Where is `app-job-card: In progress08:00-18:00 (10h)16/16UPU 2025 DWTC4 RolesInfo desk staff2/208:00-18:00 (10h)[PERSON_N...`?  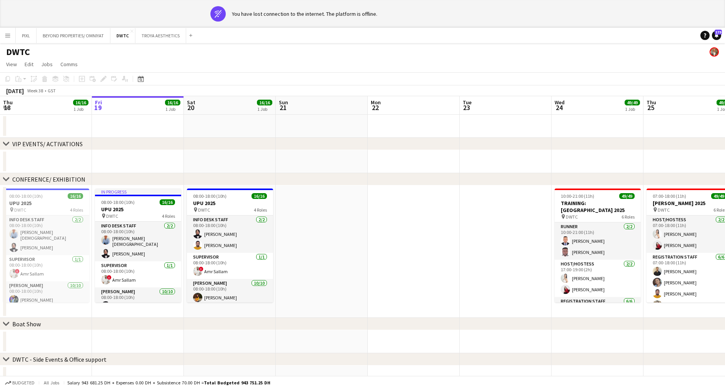 app-job-card: In progress08:00-18:00 (10h)16/16UPU 2025 DWTC4 RolesInfo desk staff2/208:00-18:00 (10h)[PERSON_N... is located at coordinates (138, 245).